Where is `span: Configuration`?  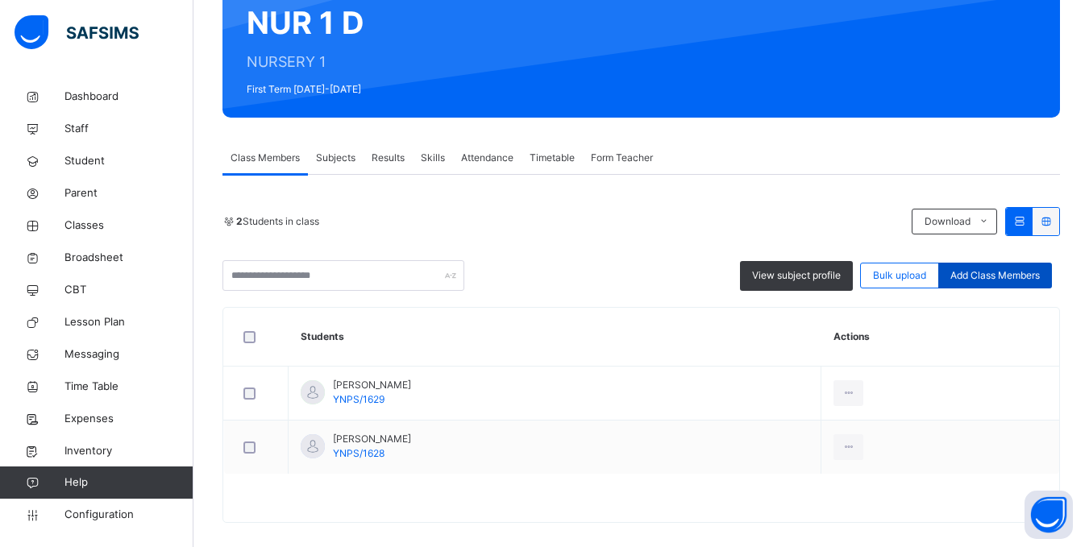 span: Configuration is located at coordinates (128, 515).